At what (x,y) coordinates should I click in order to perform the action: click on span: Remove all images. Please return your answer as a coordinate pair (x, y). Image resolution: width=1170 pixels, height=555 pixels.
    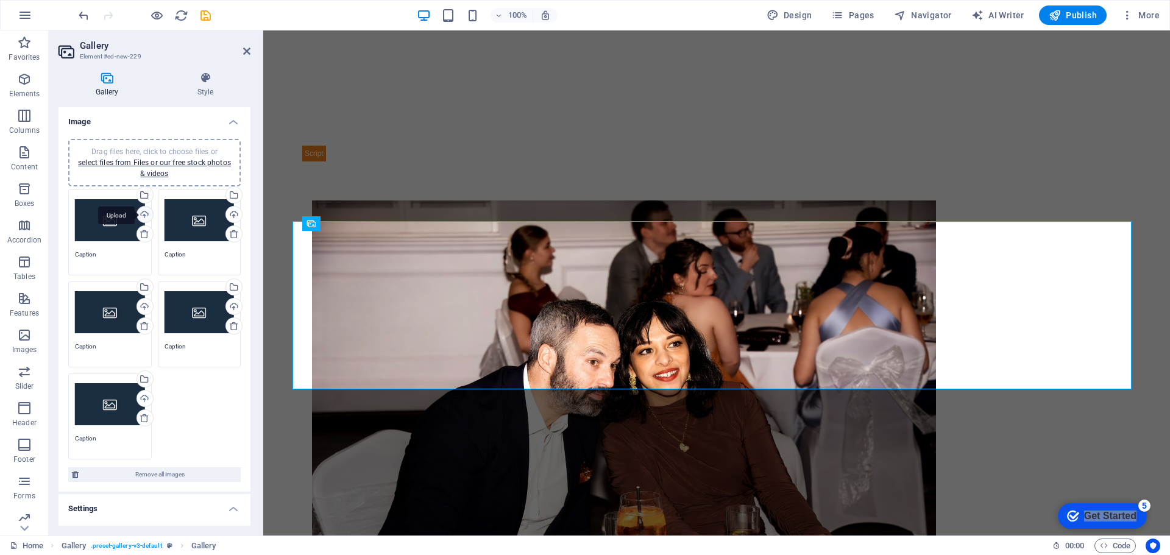
    Looking at the image, I should click on (160, 475).